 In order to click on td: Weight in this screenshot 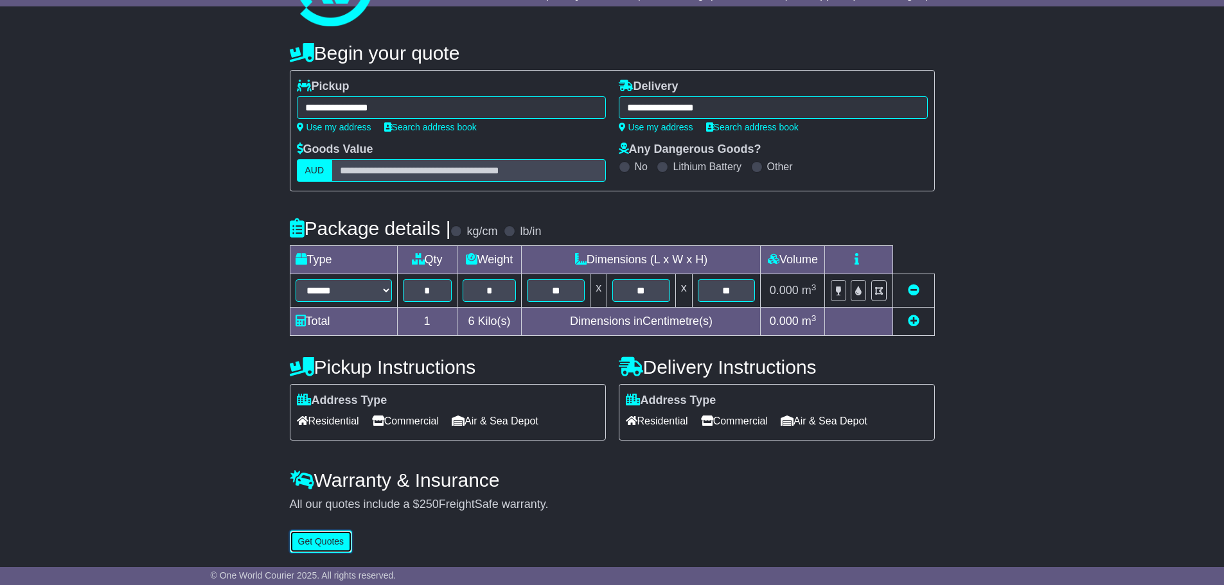, I will do `click(489, 260)`.